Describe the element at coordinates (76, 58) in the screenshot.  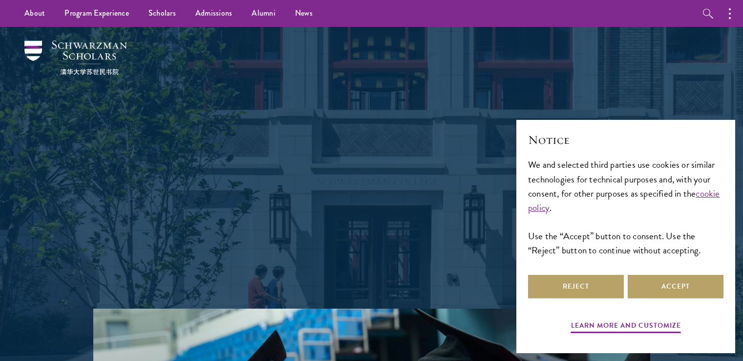
I see `img: Schwarzman Scholars` at that location.